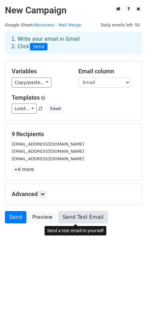 This screenshot has height=311, width=147. I want to click on a: Receivers - Mail Merge, so click(58, 25).